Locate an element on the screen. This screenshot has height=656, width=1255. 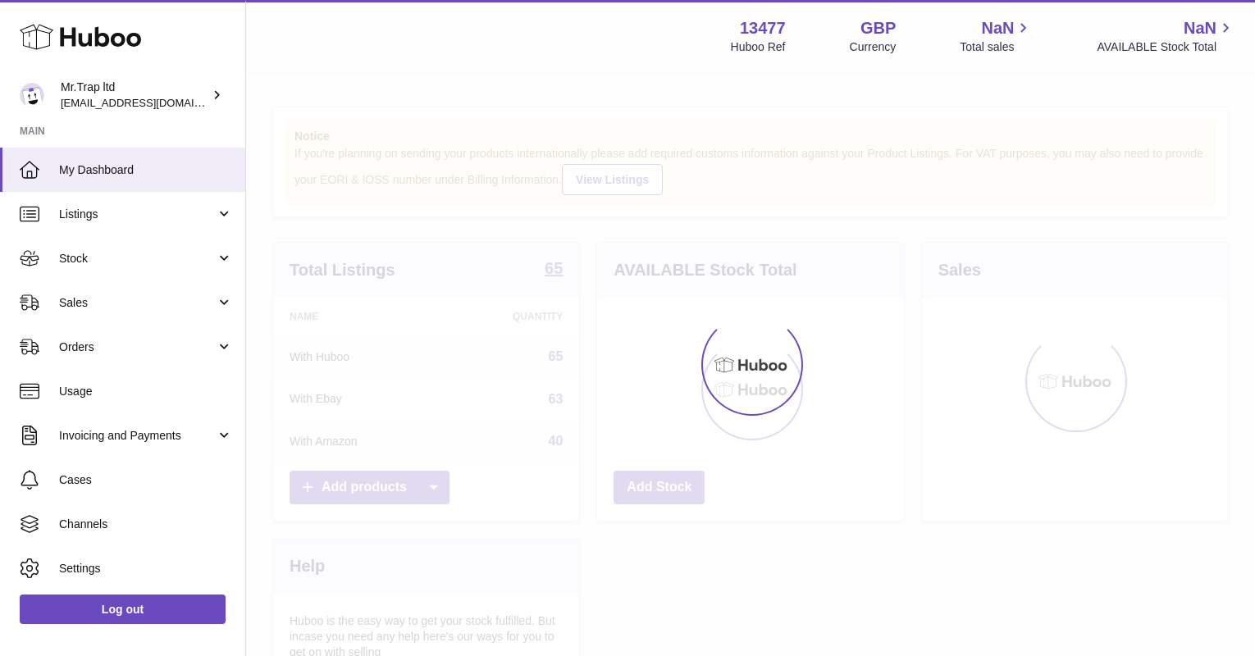
div: Currency is located at coordinates (873, 47).